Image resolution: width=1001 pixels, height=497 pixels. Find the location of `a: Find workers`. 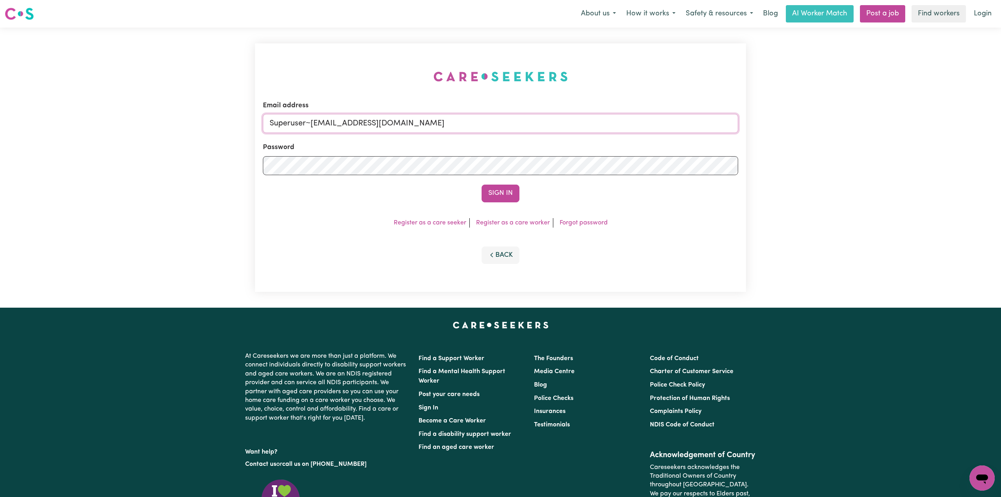

a: Find workers is located at coordinates (939, 14).